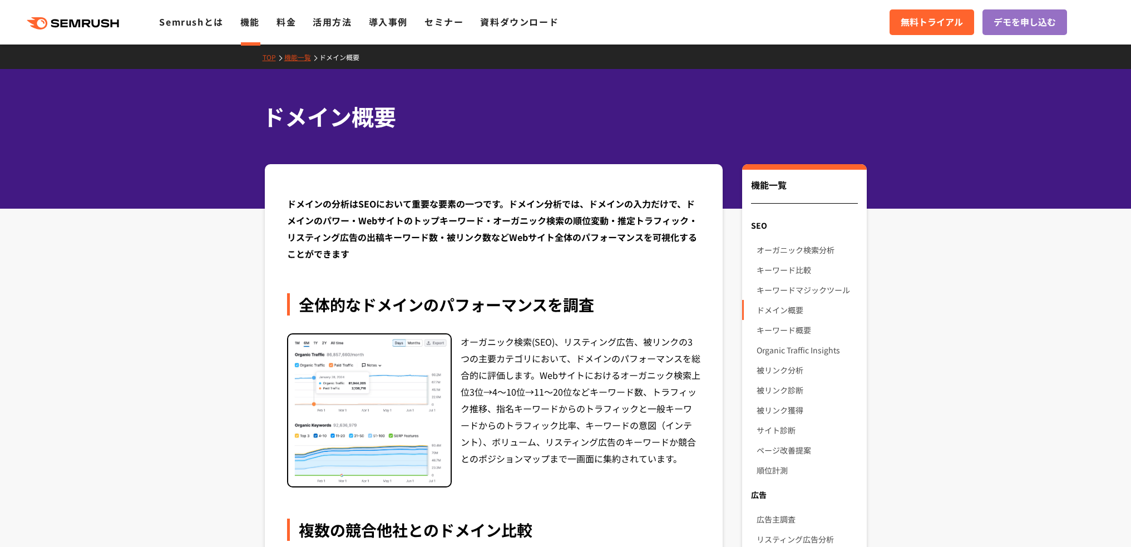 The width and height of the screenshot is (1131, 547). Describe the element at coordinates (807, 290) in the screenshot. I see `a: キーワードマジックツール` at that location.